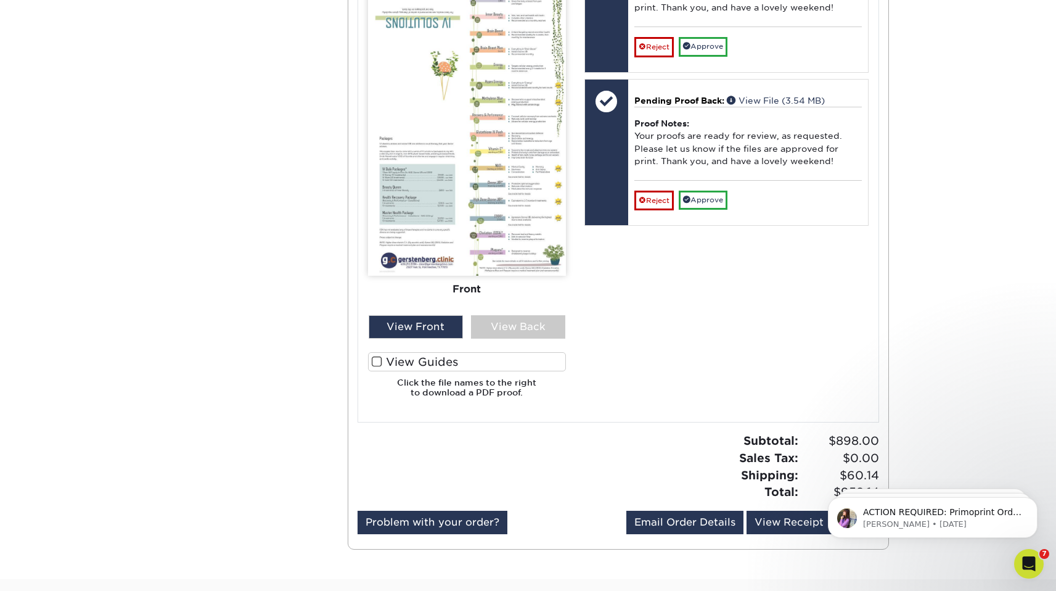 This screenshot has height=591, width=1056. I want to click on span: $0.00, so click(841, 458).